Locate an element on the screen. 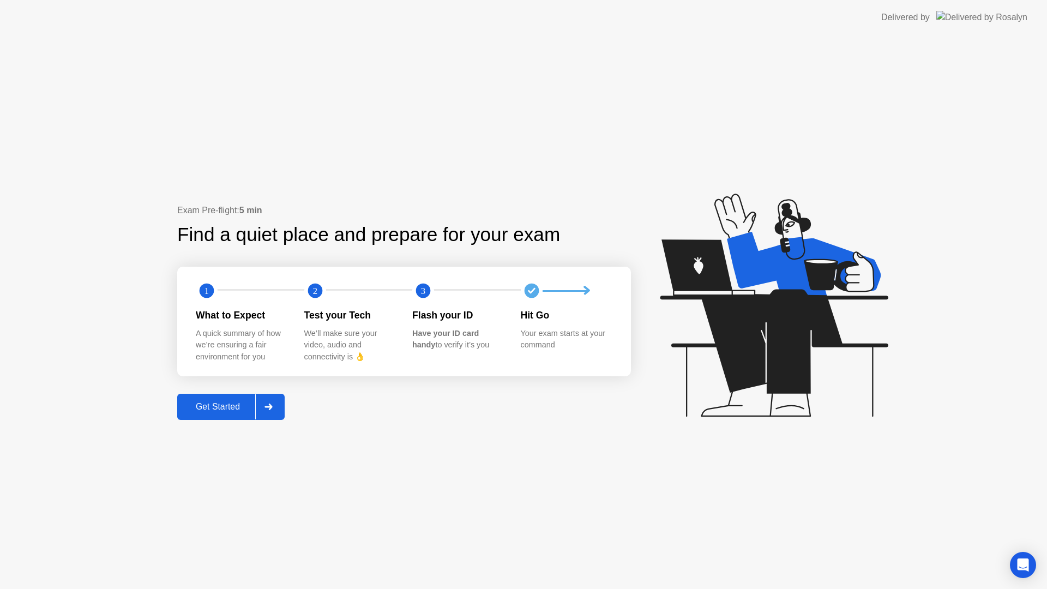 The width and height of the screenshot is (1047, 589). text: 2 is located at coordinates (315, 291).